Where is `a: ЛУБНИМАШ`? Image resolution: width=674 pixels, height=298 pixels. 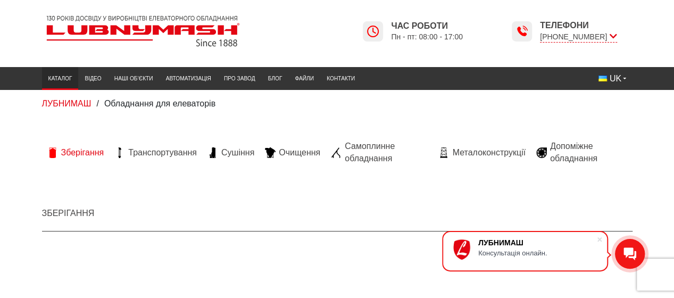 a: ЛУБНИМАШ is located at coordinates (66, 103).